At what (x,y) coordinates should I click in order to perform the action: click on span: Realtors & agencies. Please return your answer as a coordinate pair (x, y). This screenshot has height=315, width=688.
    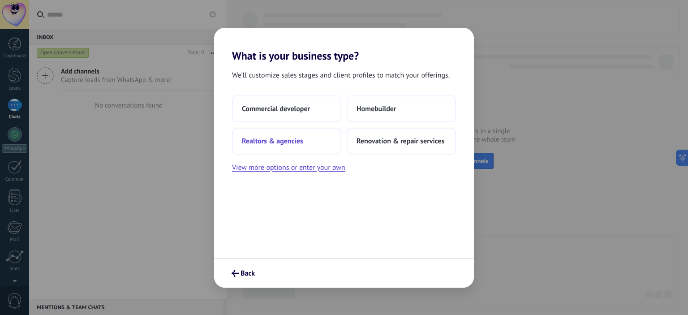
    Looking at the image, I should click on (273, 141).